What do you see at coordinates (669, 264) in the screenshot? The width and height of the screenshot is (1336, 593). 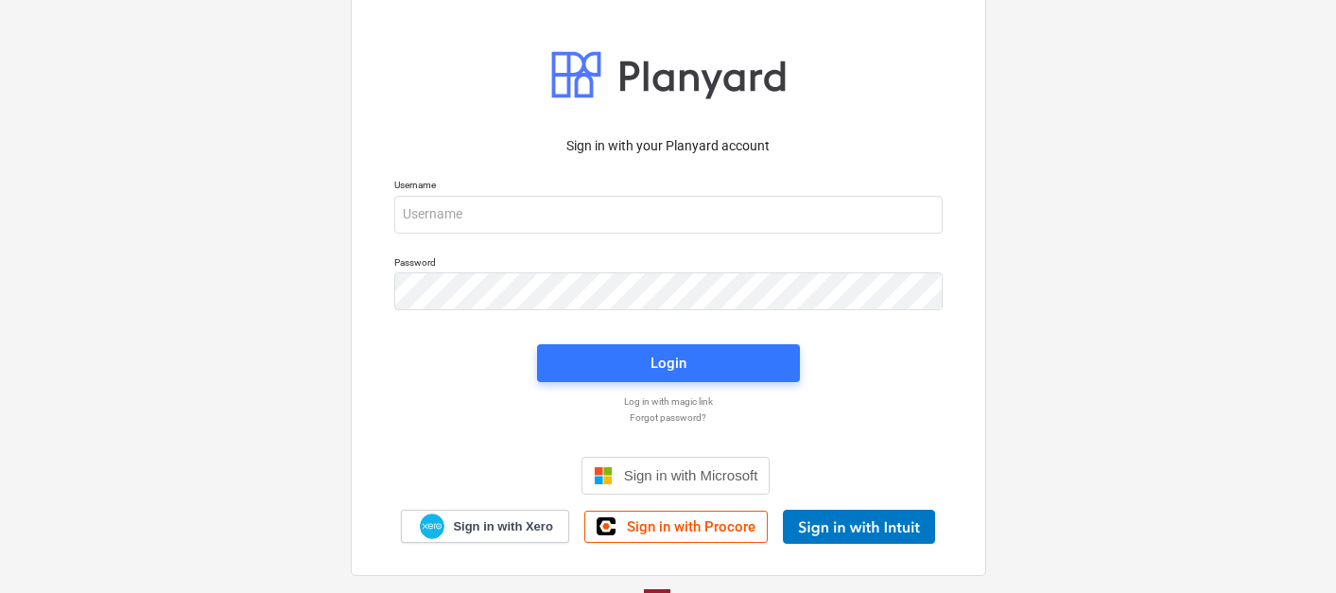 I see `p: Password` at bounding box center [669, 264].